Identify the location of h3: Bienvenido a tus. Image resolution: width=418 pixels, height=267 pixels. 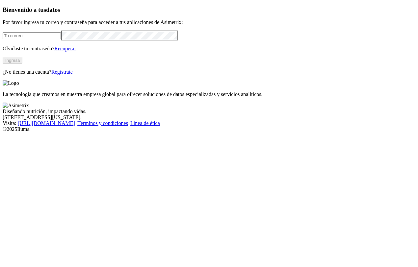
(209, 10).